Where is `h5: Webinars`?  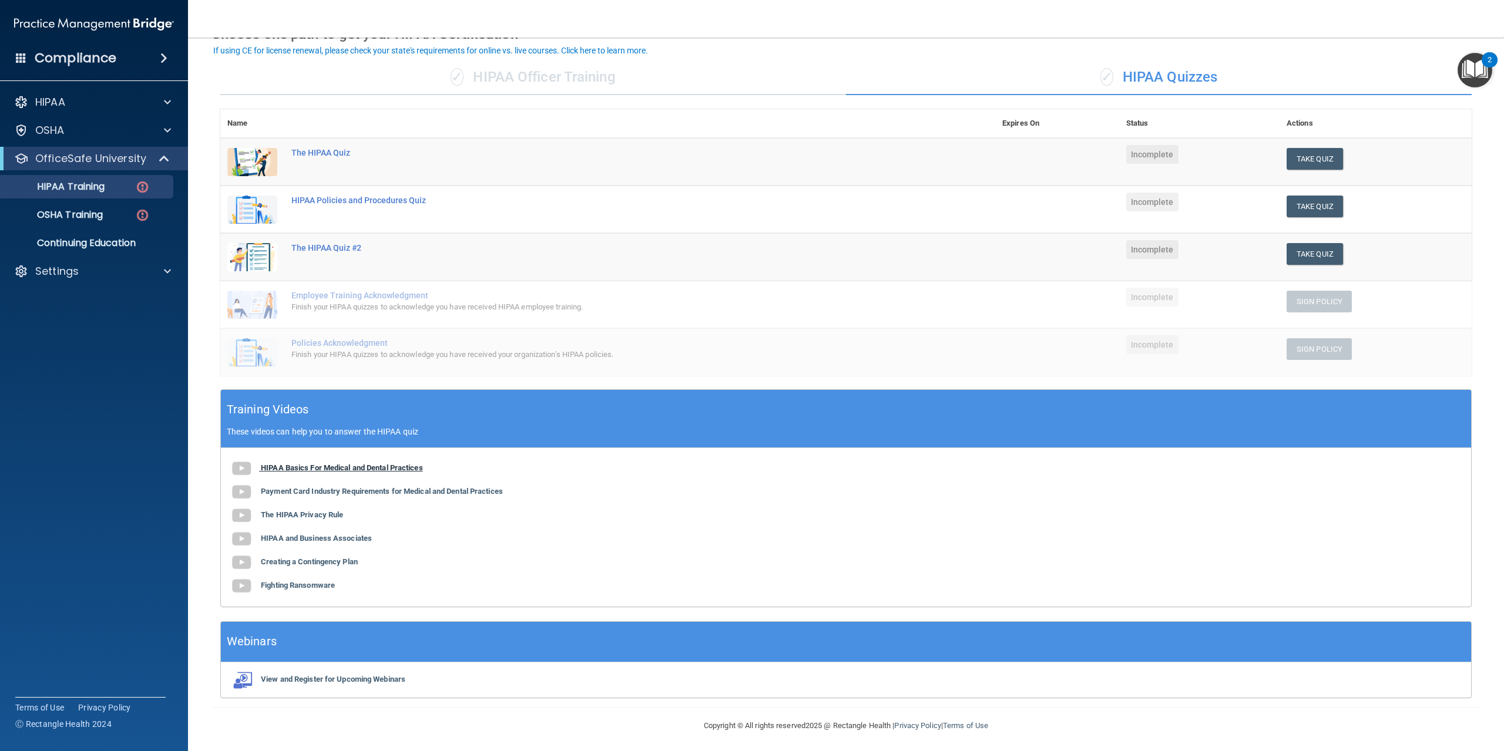 h5: Webinars is located at coordinates (251, 641).